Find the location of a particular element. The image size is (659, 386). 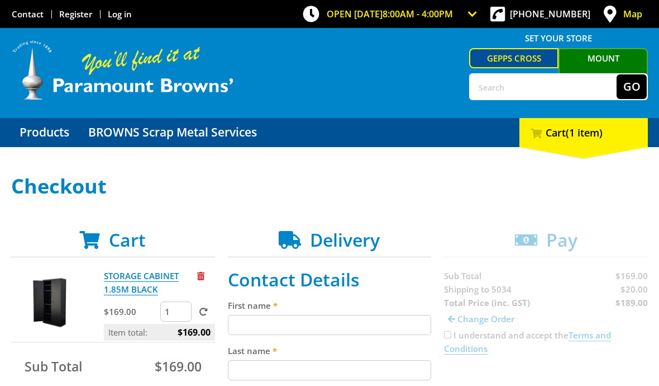

input: Search is located at coordinates (544, 87).